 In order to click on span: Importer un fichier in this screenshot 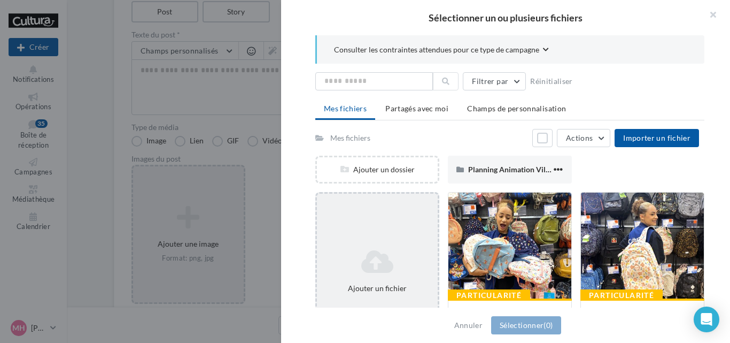, I will do `click(657, 137)`.